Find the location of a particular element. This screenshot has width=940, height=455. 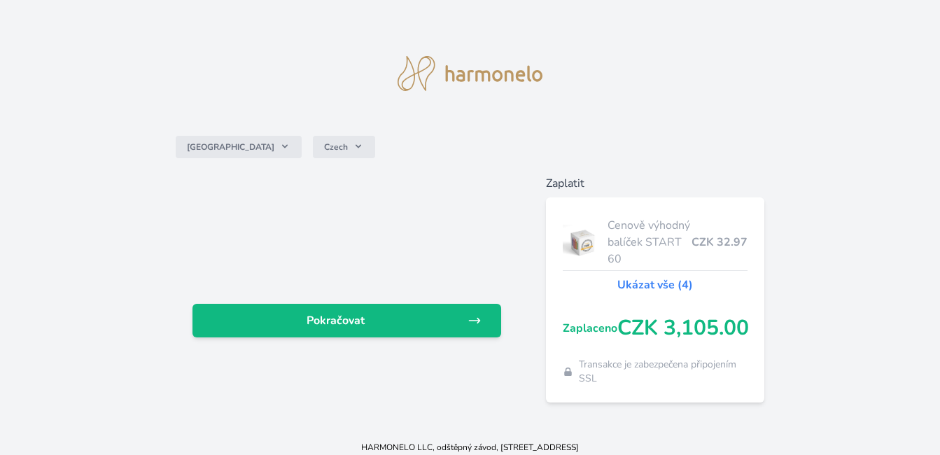

img: logo.svg is located at coordinates (470, 73).